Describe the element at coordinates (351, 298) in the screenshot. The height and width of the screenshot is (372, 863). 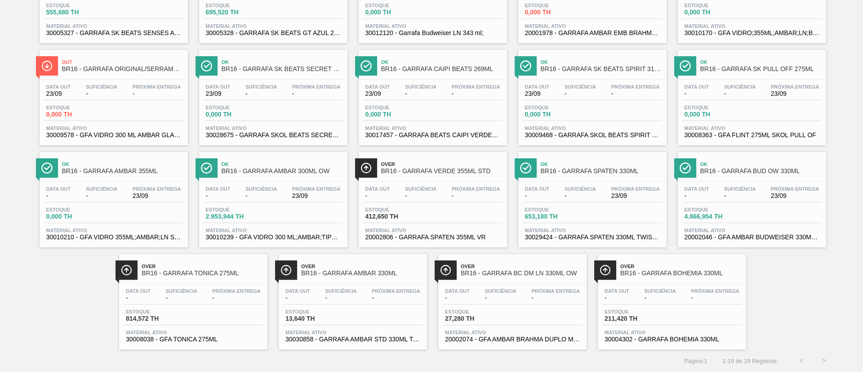
I see `a: ÍconeOverBR16 - GARRAFA AMBAR 330MLData out-Suficiência-Próxima Entrega-Estoque13,640 THMaterial ...` at that location.